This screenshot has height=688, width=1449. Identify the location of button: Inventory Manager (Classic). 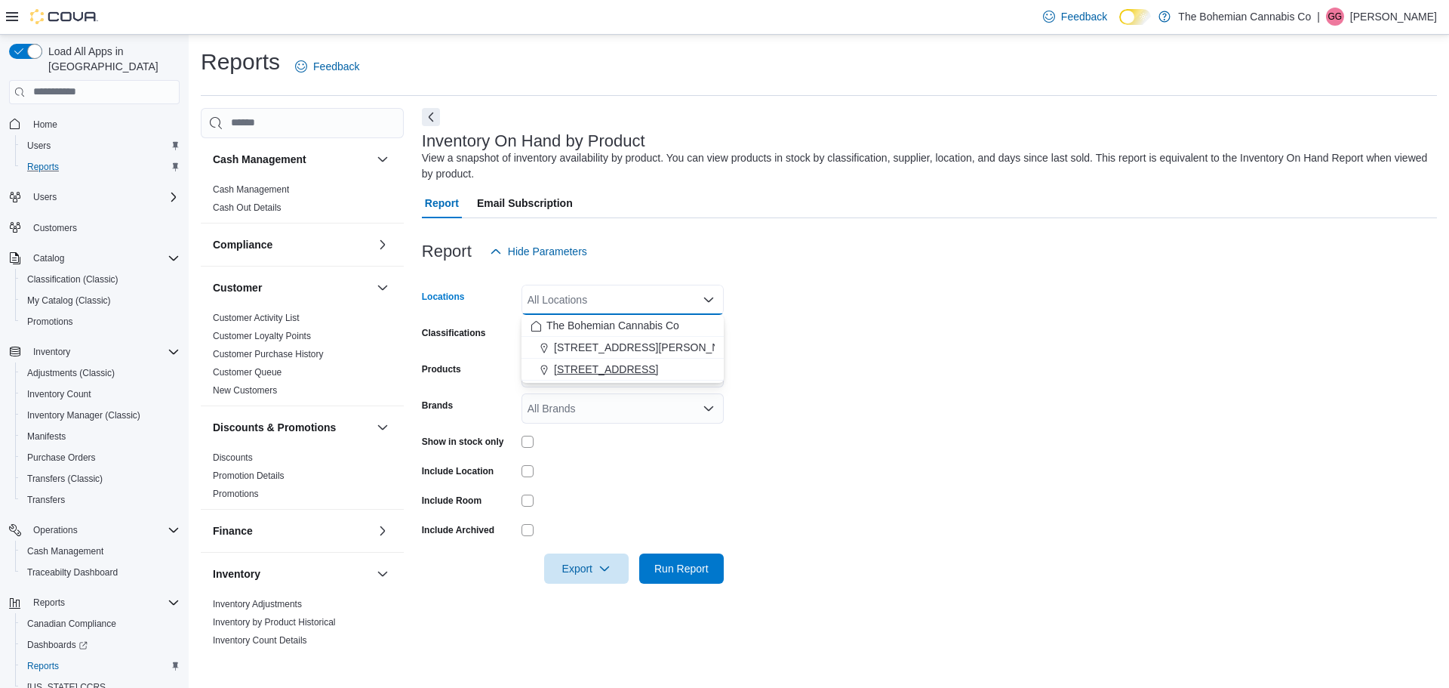
(100, 415).